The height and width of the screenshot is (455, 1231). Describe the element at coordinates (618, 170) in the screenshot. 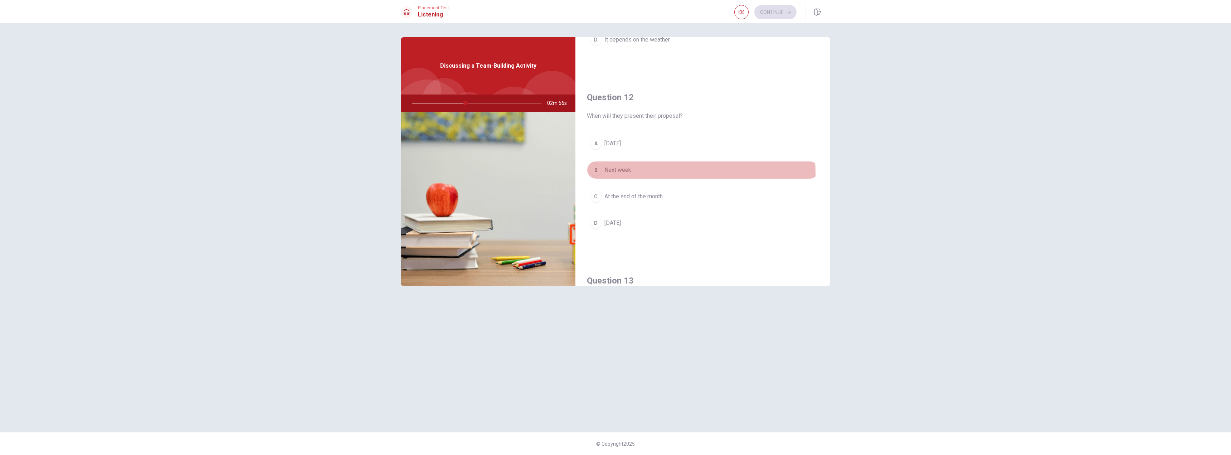

I see `span: Next week` at that location.